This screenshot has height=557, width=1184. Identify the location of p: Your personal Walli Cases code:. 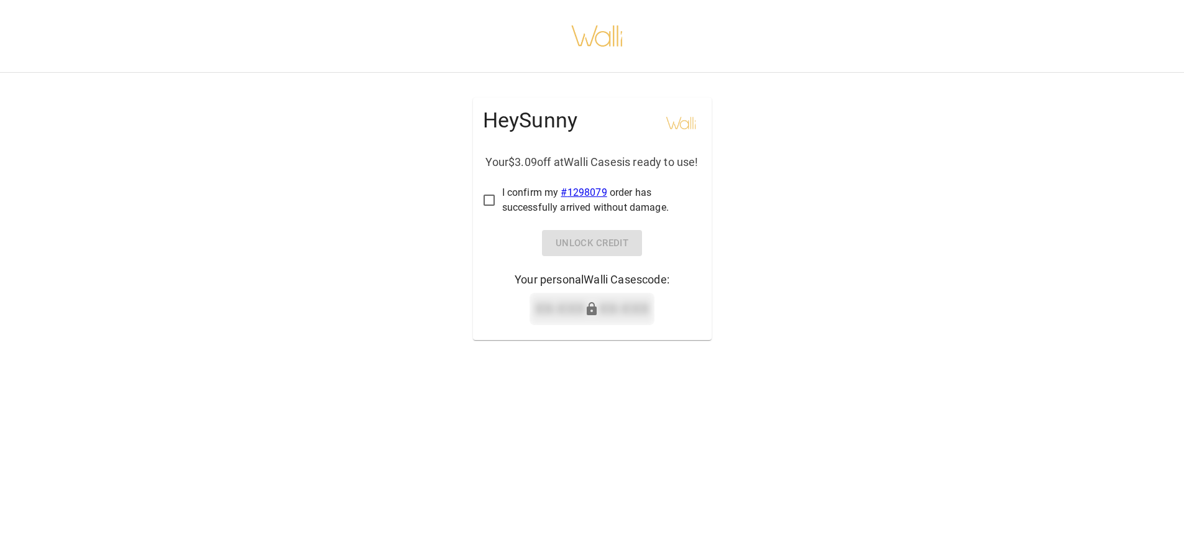
(592, 279).